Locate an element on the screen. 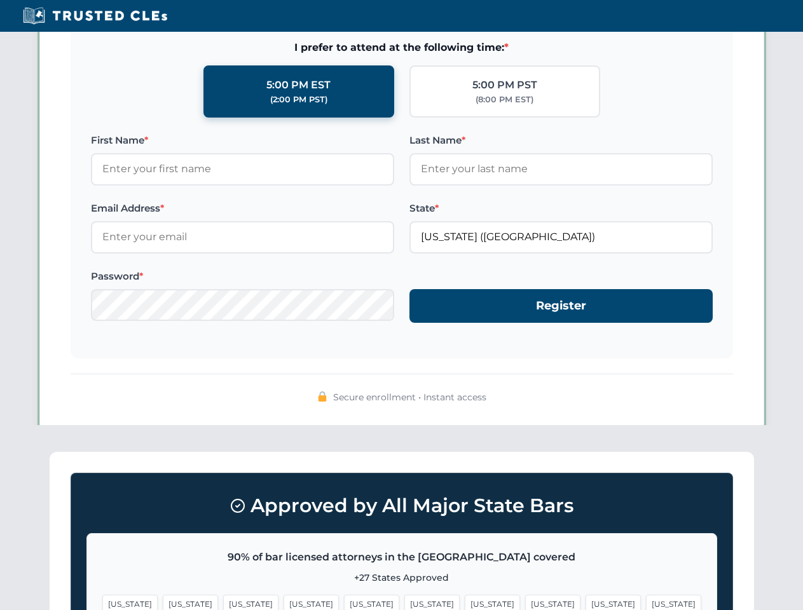  span: I prefer to attend at the following time: is located at coordinates (402, 48).